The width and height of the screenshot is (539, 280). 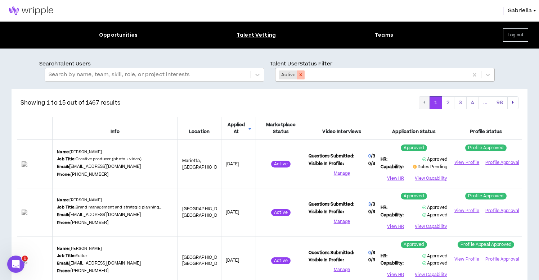 What do you see at coordinates (70, 103) in the screenshot?
I see `p: Showing 1 to 15 out of 1467 results` at bounding box center [70, 103].